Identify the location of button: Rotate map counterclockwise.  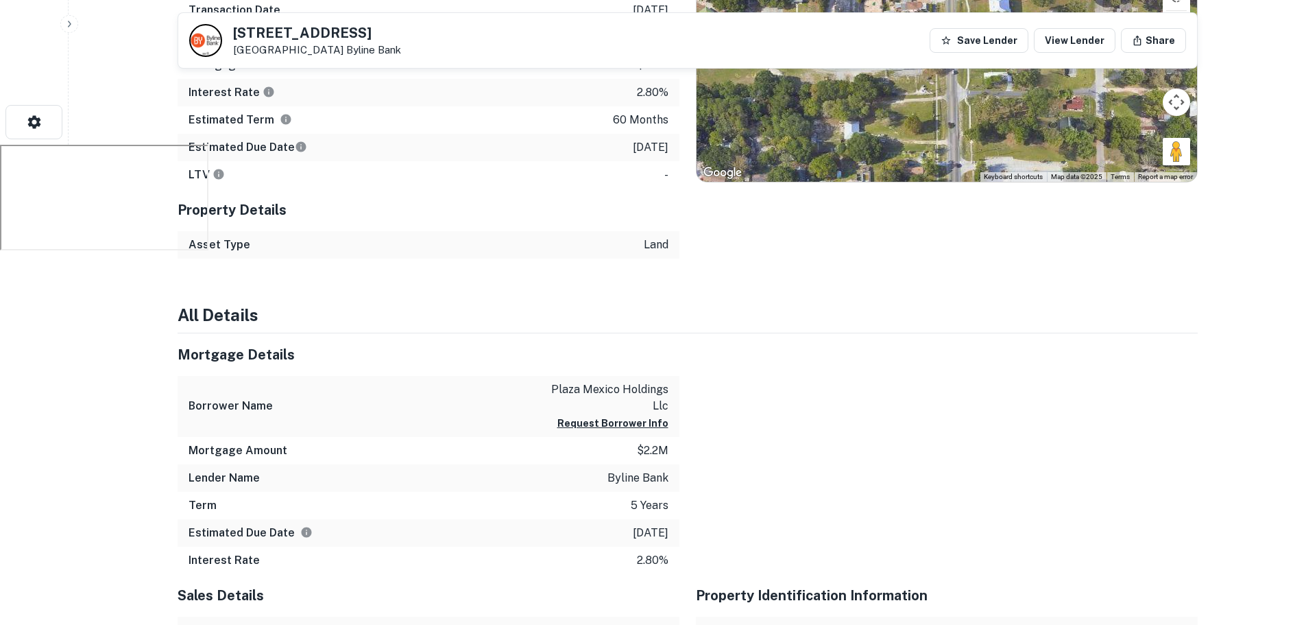
(1177, 25).